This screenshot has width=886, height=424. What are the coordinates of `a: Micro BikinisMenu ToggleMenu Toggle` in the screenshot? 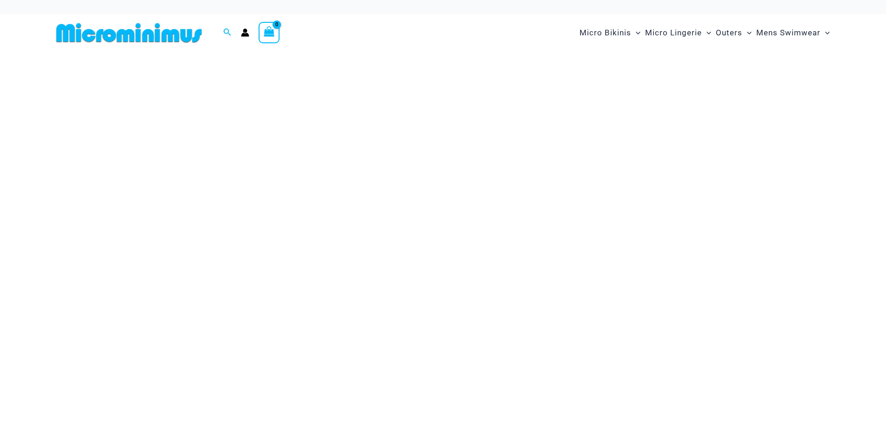 It's located at (610, 33).